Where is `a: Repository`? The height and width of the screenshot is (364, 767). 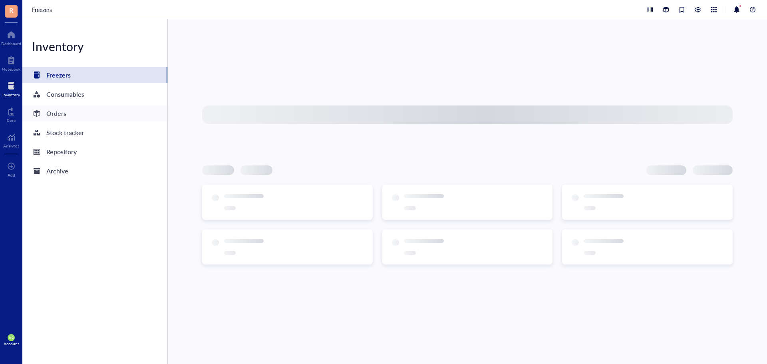
a: Repository is located at coordinates (95, 152).